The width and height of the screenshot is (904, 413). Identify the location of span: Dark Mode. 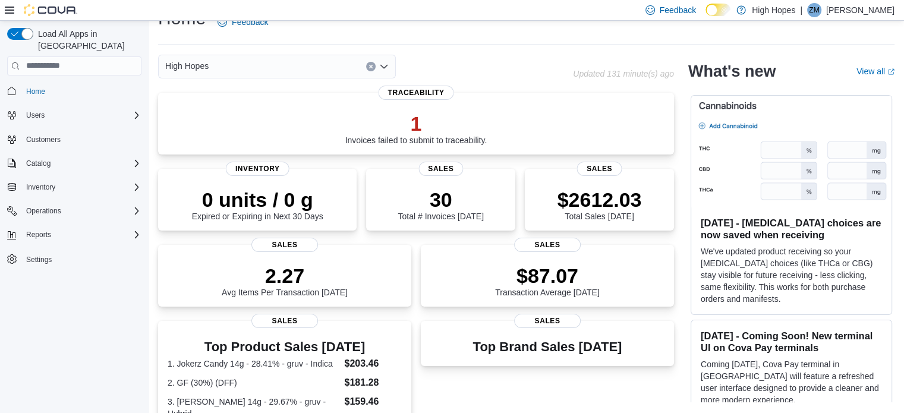
(705, 16).